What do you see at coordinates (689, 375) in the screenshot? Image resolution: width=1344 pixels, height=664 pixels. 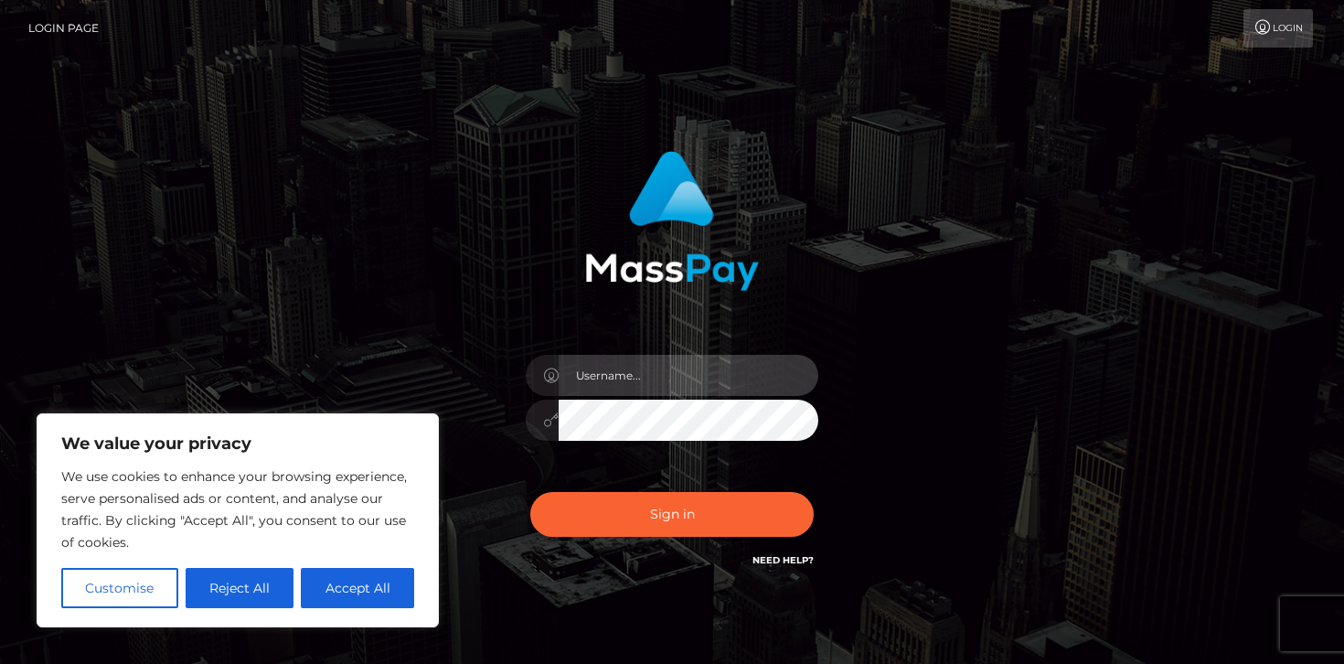 I see `input: Username...` at bounding box center [689, 375].